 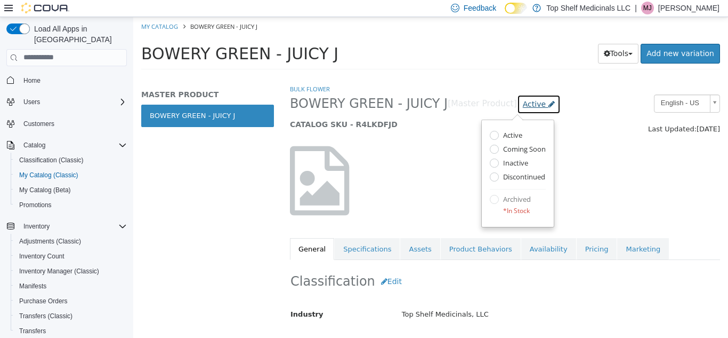 What do you see at coordinates (33, 331) in the screenshot?
I see `a: Transfers` at bounding box center [33, 331].